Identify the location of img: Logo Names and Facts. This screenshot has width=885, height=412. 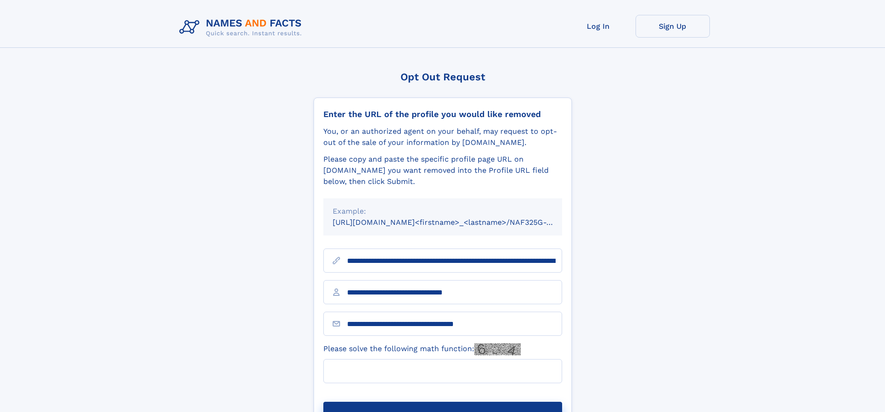
(242, 27).